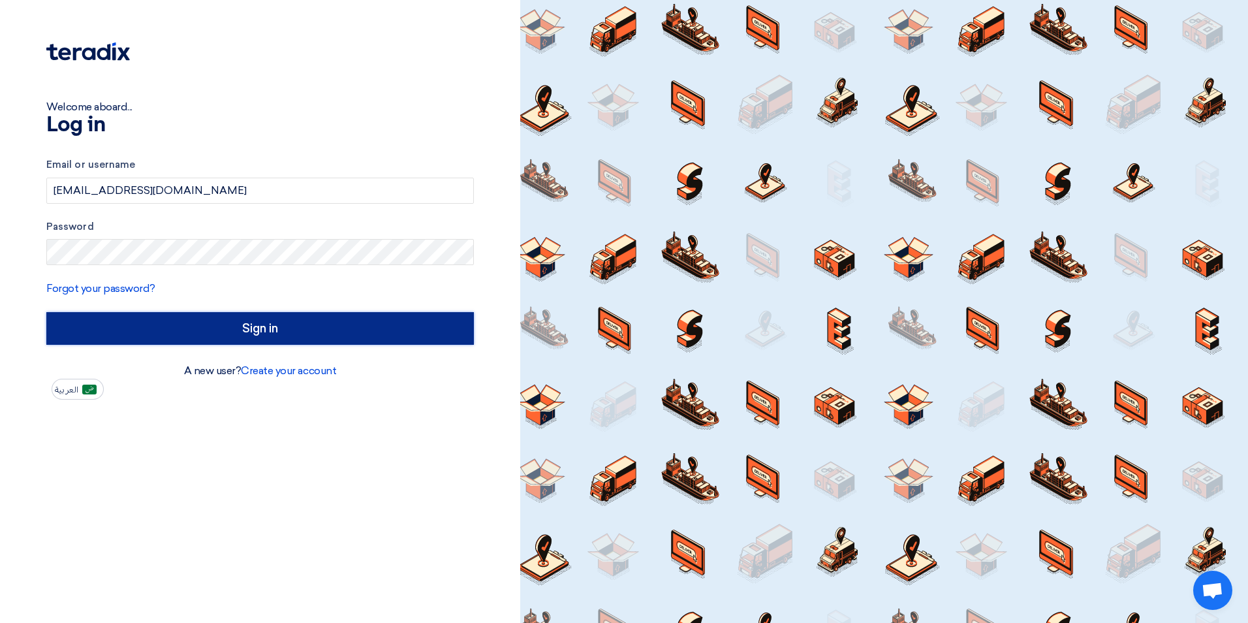 The width and height of the screenshot is (1248, 623). What do you see at coordinates (260, 107) in the screenshot?
I see `div: Welcome aboard...` at bounding box center [260, 107].